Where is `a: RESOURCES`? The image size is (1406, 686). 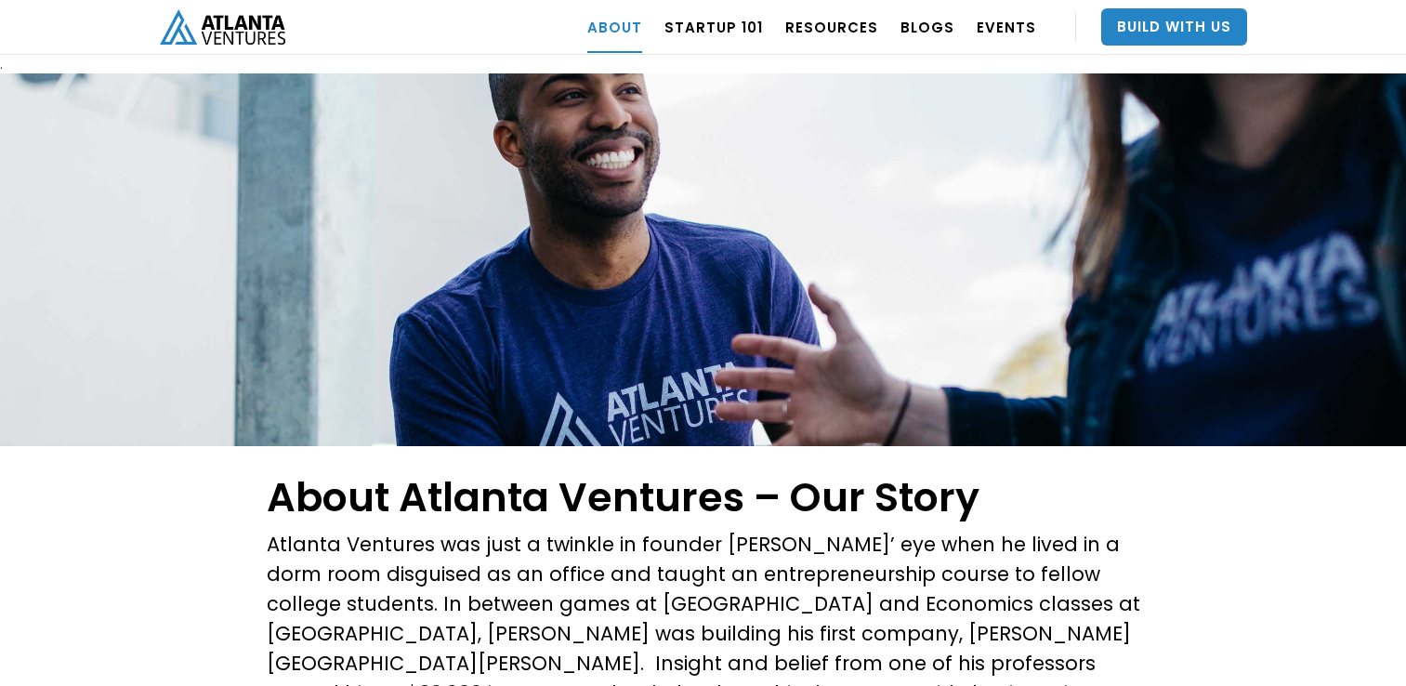
a: RESOURCES is located at coordinates (832, 27).